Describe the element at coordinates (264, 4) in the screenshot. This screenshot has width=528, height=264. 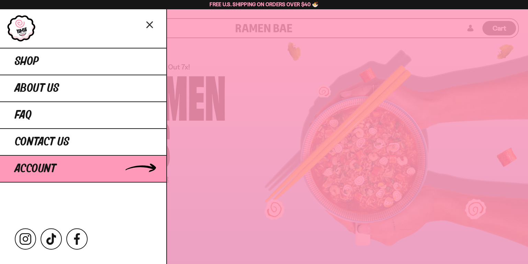
I see `span: Free U.S. Shipping on Orders over $40 🍜` at that location.